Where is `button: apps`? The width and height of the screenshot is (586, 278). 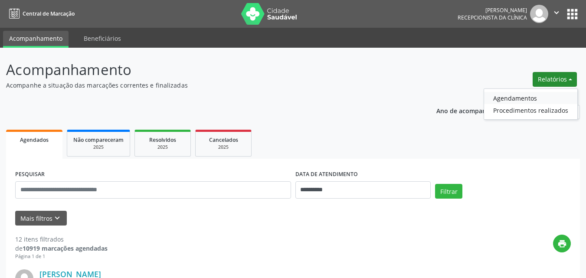
button: apps is located at coordinates (572, 14).